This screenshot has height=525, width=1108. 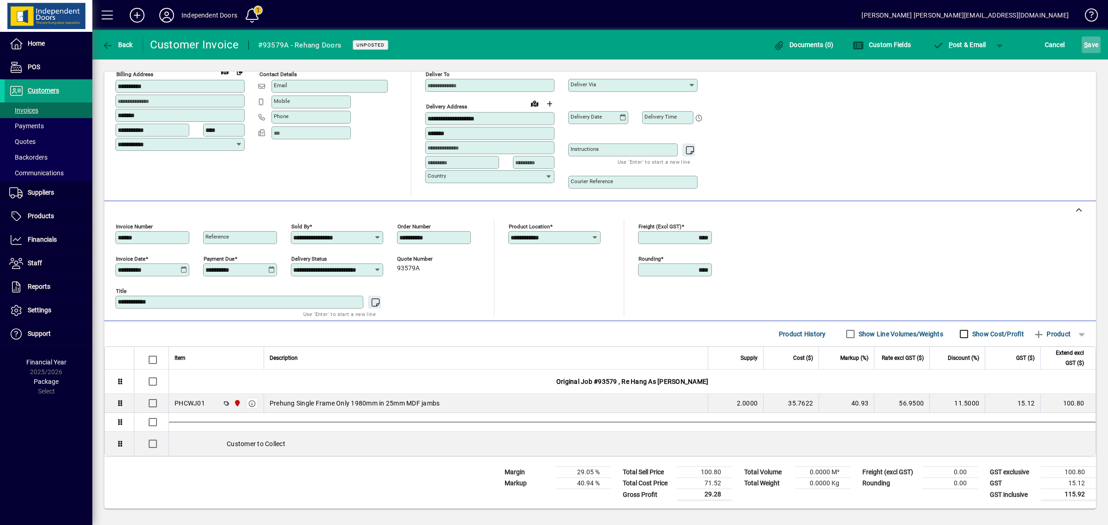 What do you see at coordinates (1091, 45) in the screenshot?
I see `button: Save` at bounding box center [1091, 45].